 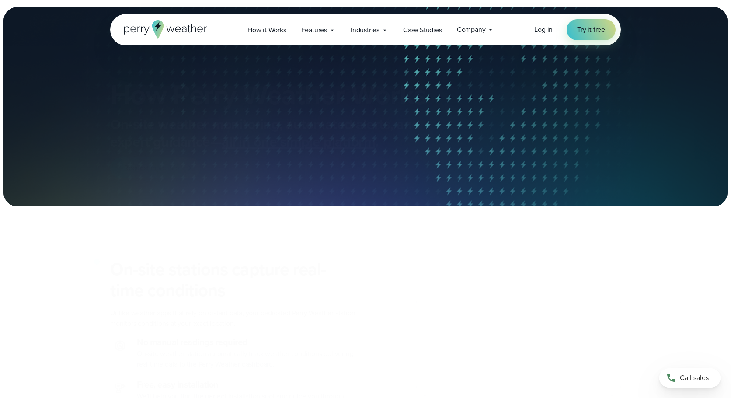 I want to click on span: Company, so click(x=471, y=30).